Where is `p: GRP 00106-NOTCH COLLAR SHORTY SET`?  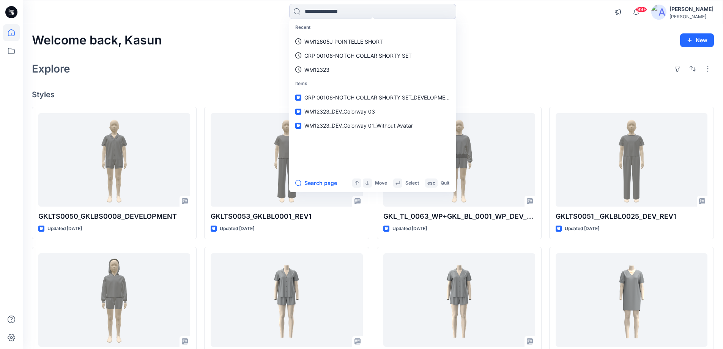 p: GRP 00106-NOTCH COLLAR SHORTY SET is located at coordinates (358, 55).